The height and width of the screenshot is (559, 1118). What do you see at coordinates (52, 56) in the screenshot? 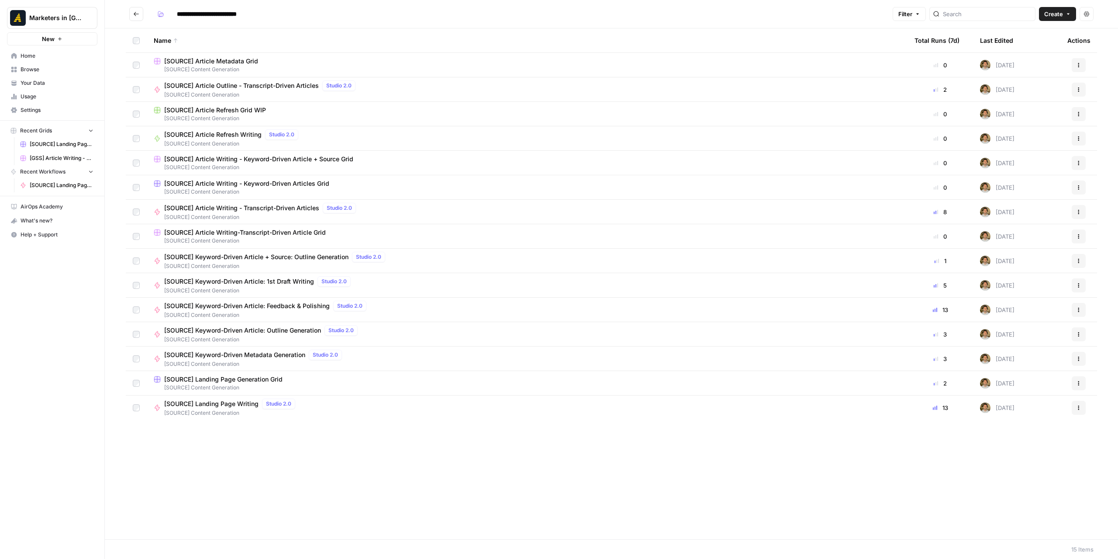
I see `a: Home` at bounding box center [52, 56].